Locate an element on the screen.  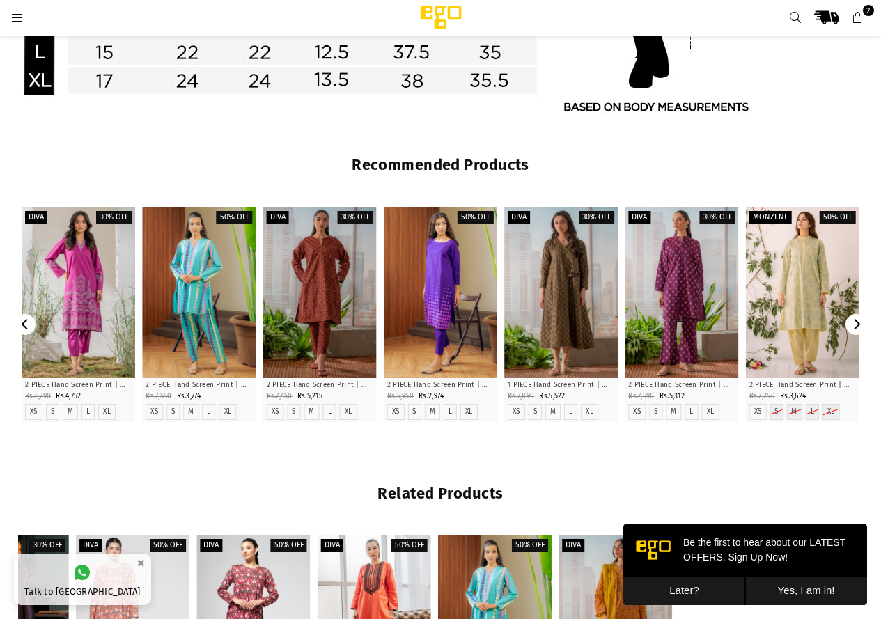
p: 2 PIECE Hand Screen Print | 2 Tone Fabric | Straight Cut is located at coordinates (320, 385).